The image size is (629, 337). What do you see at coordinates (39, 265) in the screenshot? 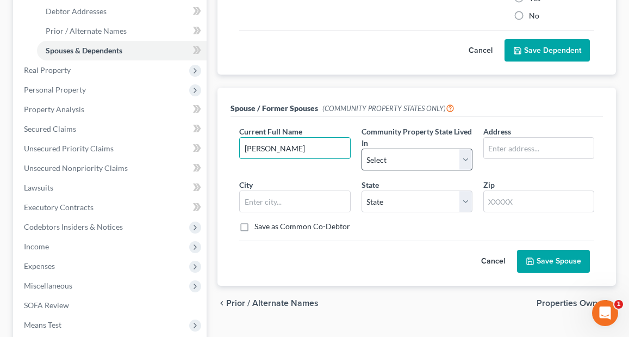
I see `span: Expenses` at bounding box center [39, 265].